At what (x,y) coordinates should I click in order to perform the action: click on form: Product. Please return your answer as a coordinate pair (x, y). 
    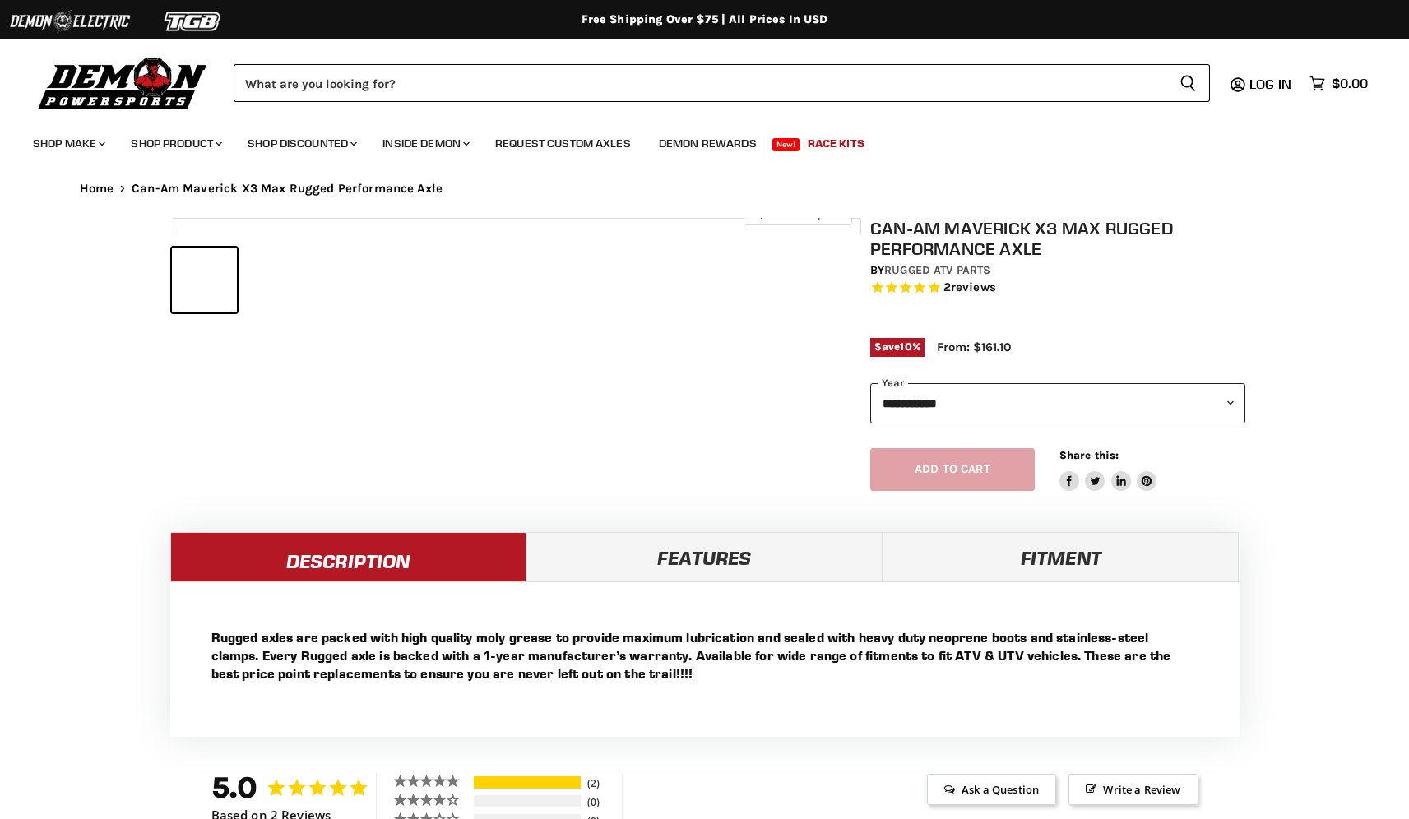
    Looking at the image, I should click on (722, 83).